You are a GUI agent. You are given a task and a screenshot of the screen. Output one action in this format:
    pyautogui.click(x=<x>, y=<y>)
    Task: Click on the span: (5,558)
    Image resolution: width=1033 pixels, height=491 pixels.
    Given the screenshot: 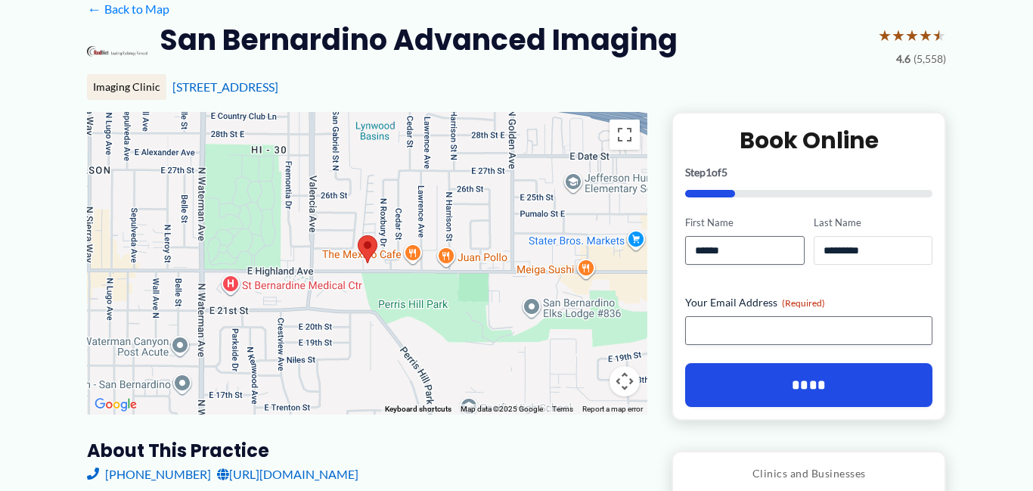 What is the action you would take?
    pyautogui.click(x=930, y=59)
    